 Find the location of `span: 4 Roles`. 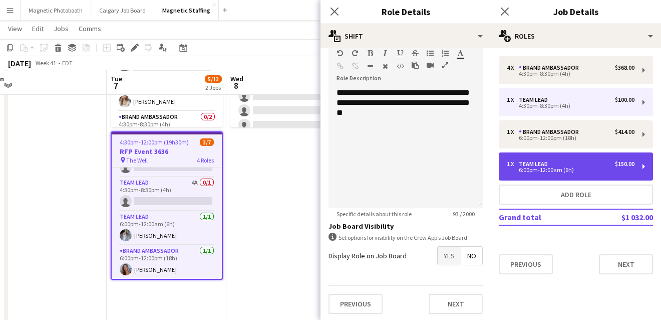

span: 4 Roles is located at coordinates (205, 160).